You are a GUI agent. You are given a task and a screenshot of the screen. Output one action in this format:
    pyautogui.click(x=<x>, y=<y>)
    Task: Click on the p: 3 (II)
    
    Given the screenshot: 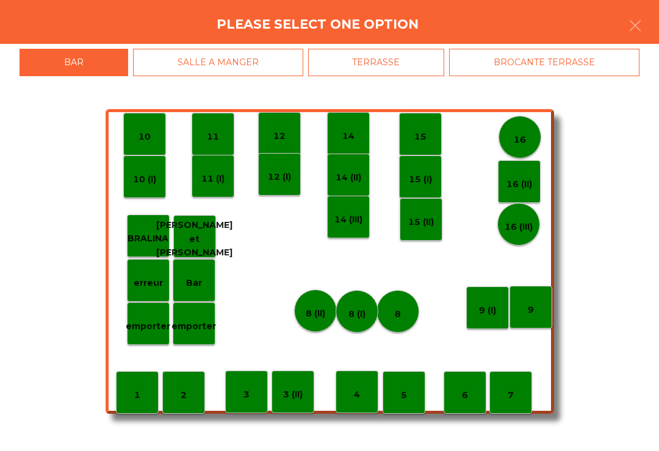 What is the action you would take?
    pyautogui.click(x=293, y=395)
    